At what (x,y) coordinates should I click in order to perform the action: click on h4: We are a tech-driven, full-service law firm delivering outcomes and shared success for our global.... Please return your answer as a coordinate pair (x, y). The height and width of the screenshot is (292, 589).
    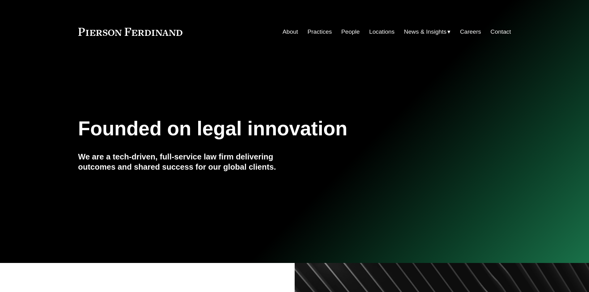
    Looking at the image, I should click on (187, 162).